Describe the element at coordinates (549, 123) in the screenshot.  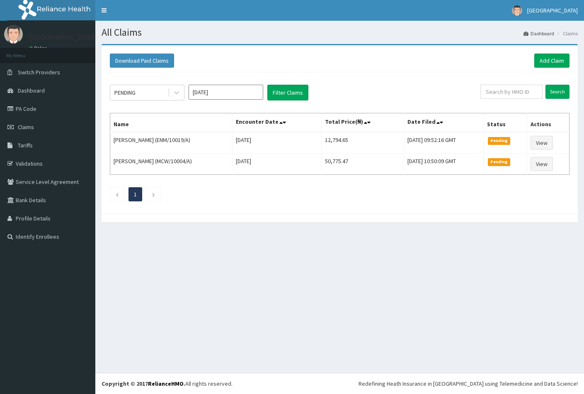
I see `th: Actions` at that location.